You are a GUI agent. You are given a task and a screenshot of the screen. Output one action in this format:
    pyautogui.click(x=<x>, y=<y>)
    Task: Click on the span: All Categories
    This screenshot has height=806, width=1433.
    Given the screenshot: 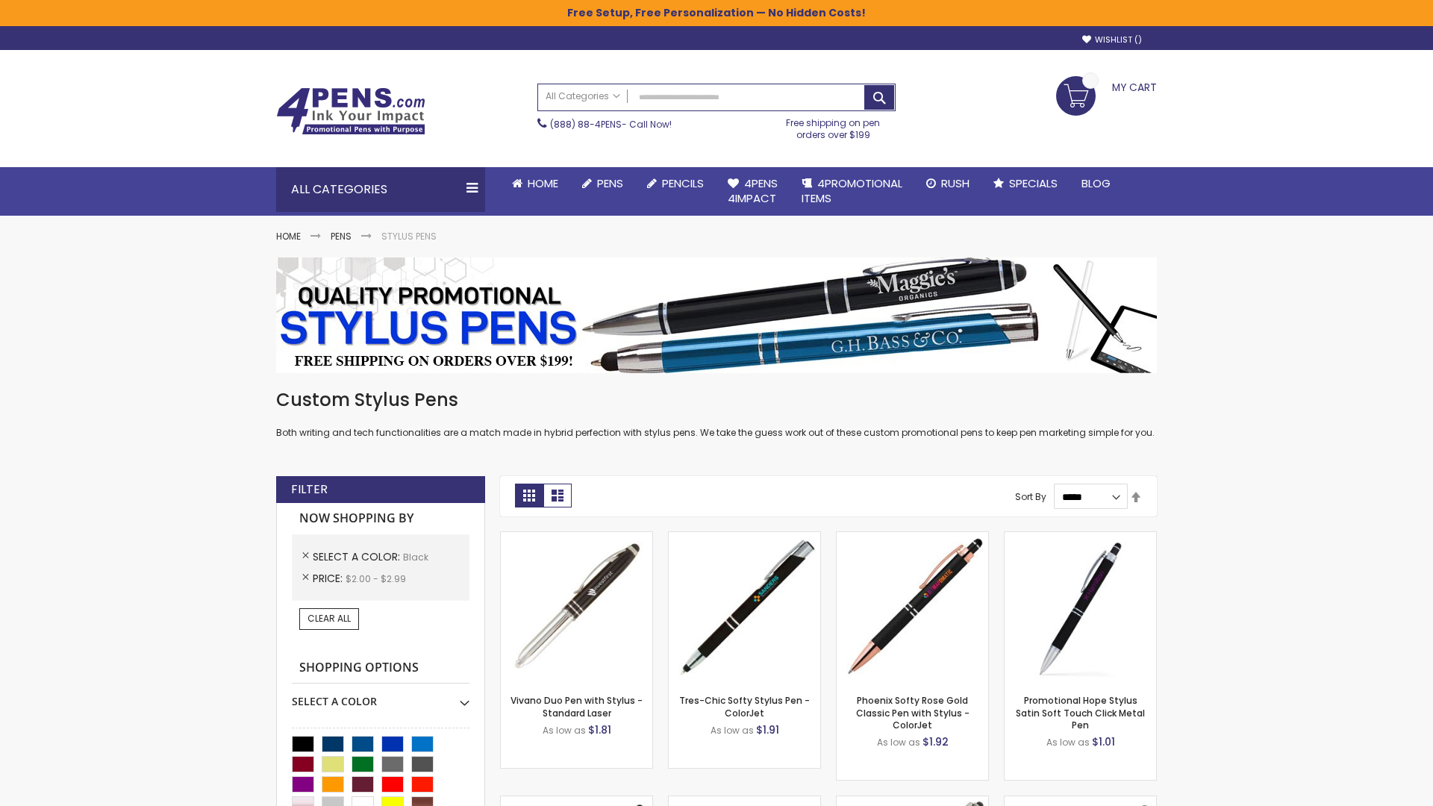 What is the action you would take?
    pyautogui.click(x=583, y=96)
    